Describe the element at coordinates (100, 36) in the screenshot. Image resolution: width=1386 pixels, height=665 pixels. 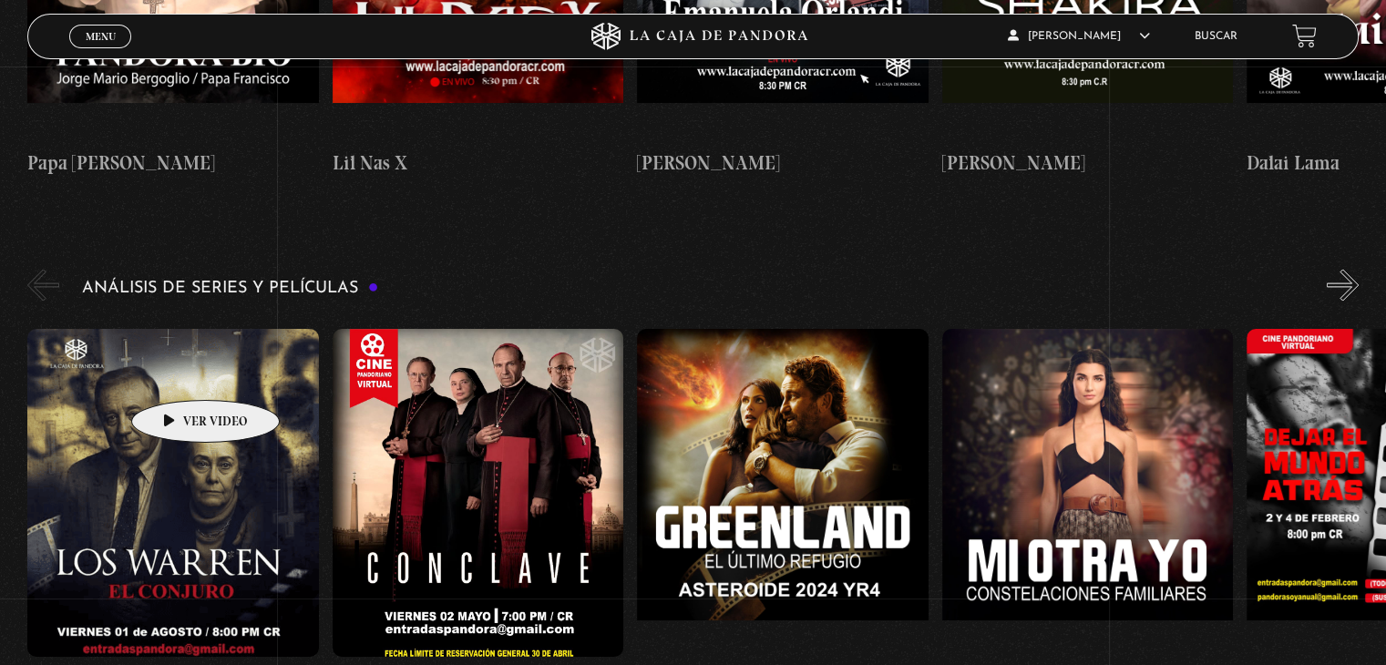
I see `span: Menu` at that location.